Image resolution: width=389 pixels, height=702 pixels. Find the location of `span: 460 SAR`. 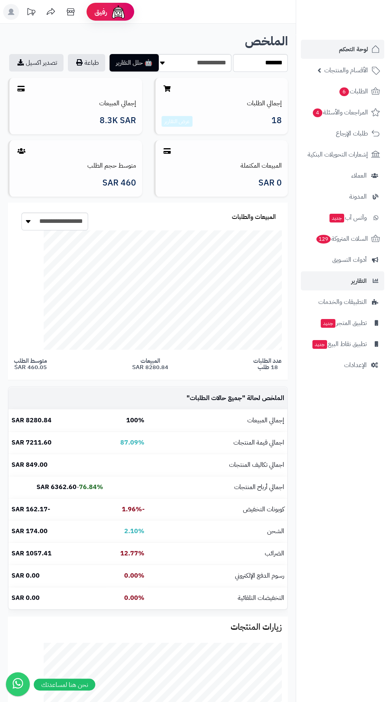

span: 460 SAR is located at coordinates (119, 183).